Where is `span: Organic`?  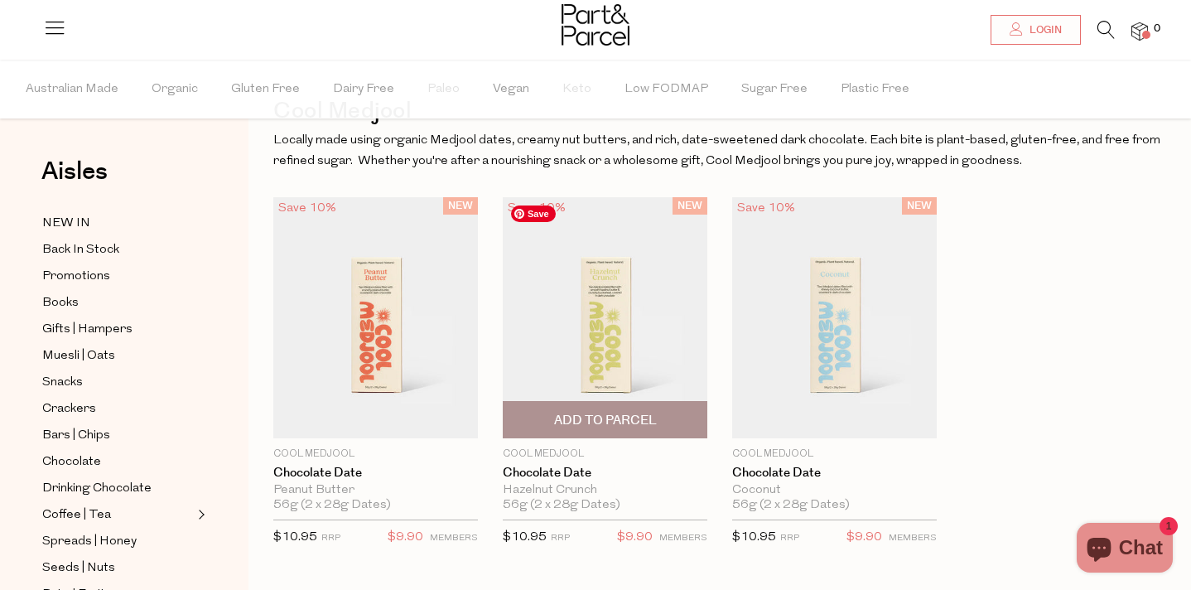 span: Organic is located at coordinates (175, 89).